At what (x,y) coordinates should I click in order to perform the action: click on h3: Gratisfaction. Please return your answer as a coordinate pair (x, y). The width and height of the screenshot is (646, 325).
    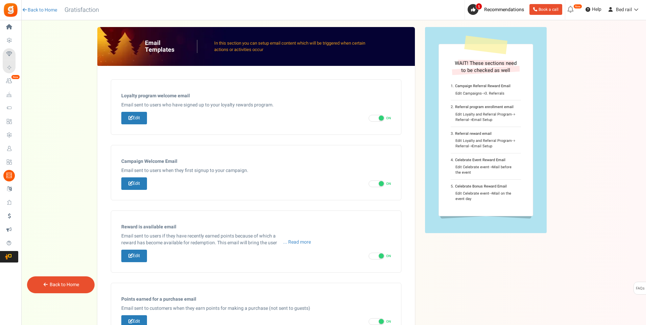
    Looking at the image, I should click on (82, 10).